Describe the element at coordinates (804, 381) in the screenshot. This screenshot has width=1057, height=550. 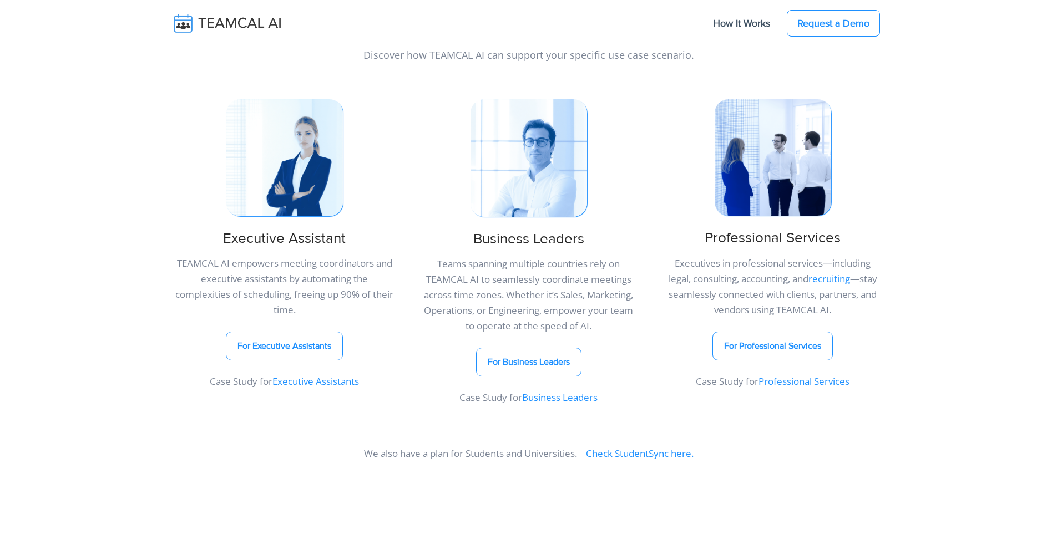
I see `a: Professional Services` at that location.